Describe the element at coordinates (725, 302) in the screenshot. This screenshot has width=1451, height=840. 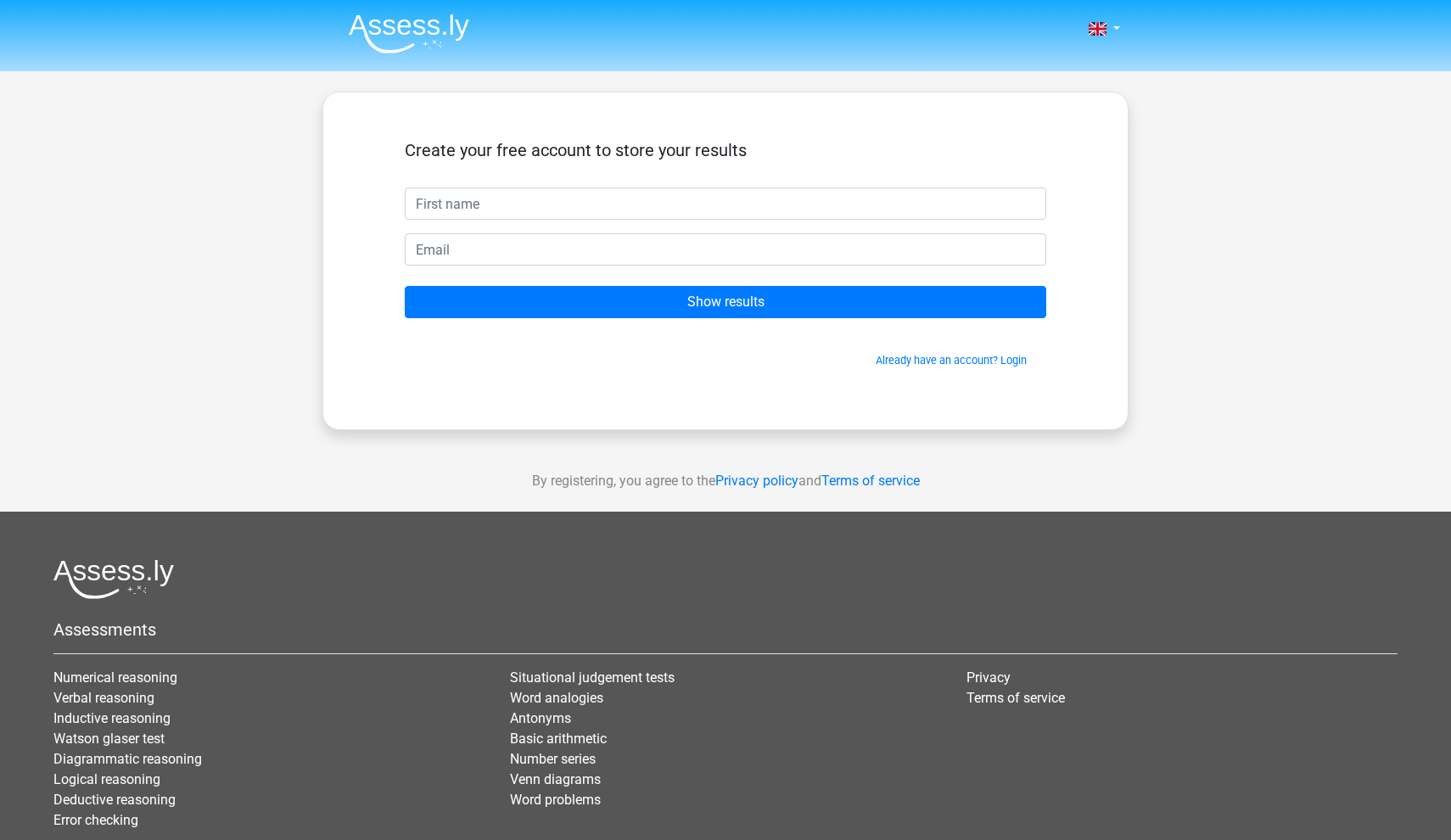
I see `input: Show results` at that location.